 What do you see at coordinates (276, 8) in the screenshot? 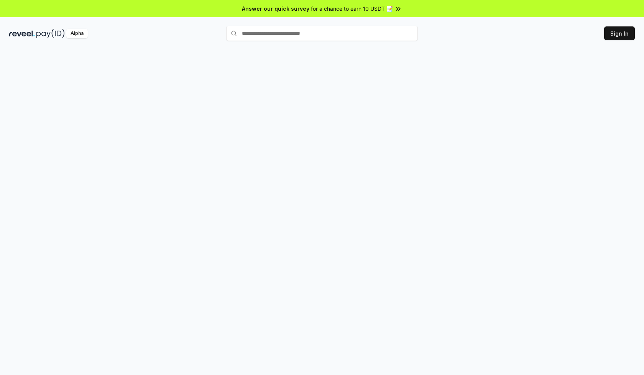
I see `span: Answer our quick survey` at bounding box center [276, 8].